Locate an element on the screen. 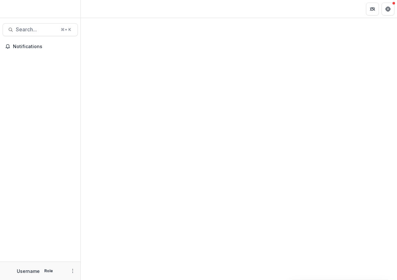 This screenshot has height=280, width=397. button: Partners is located at coordinates (373, 9).